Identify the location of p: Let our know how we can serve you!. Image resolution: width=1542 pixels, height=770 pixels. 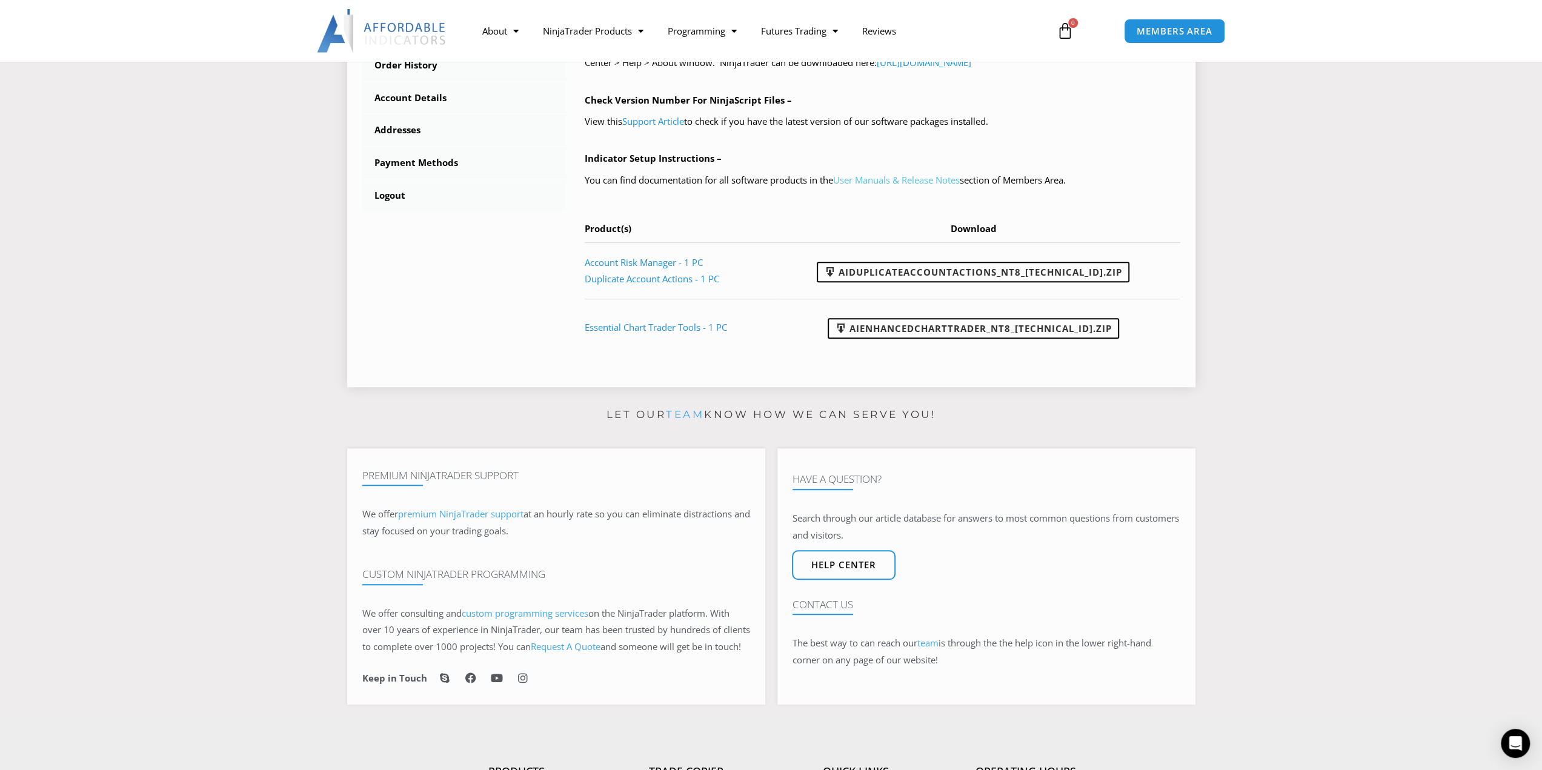
(772, 415).